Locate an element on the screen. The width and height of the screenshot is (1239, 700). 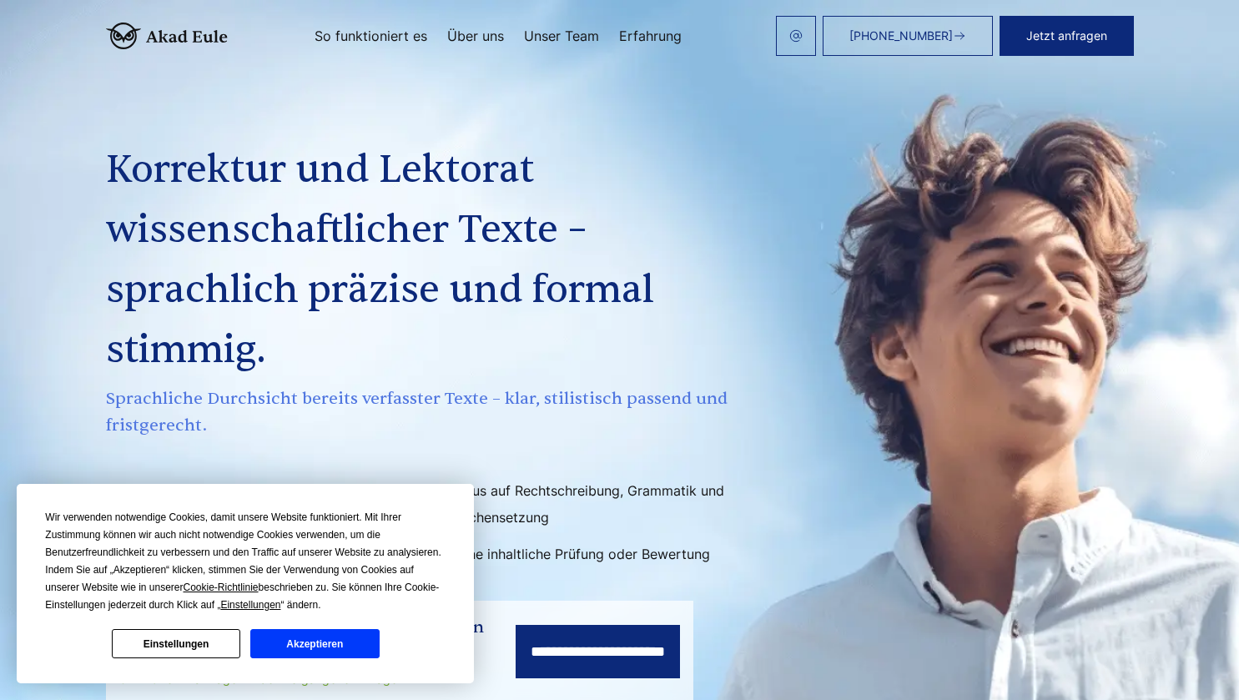
li: Keine inhaltliche Prüfung oder Bewertung is located at coordinates (577, 554).